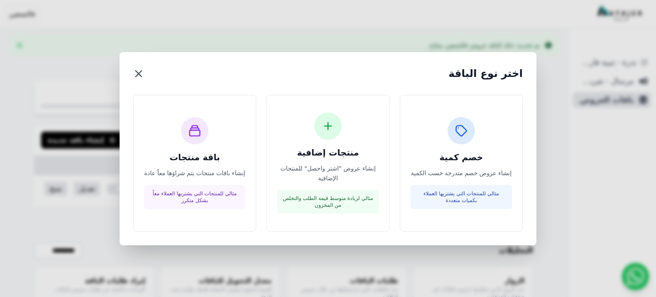 The image size is (656, 297). Describe the element at coordinates (461, 157) in the screenshot. I see `h3: خصم كمية` at that location.